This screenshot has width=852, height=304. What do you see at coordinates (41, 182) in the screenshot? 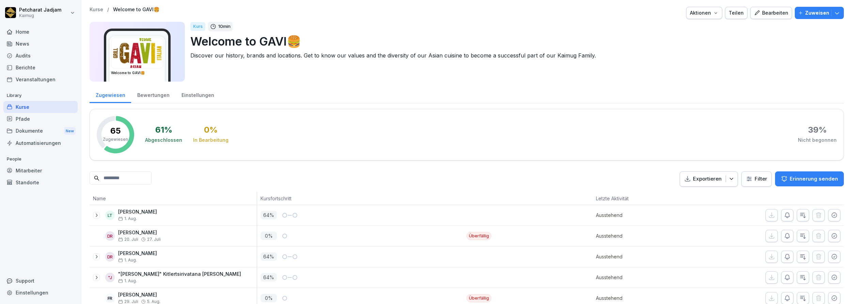
I see `a: Standorte` at bounding box center [41, 182].